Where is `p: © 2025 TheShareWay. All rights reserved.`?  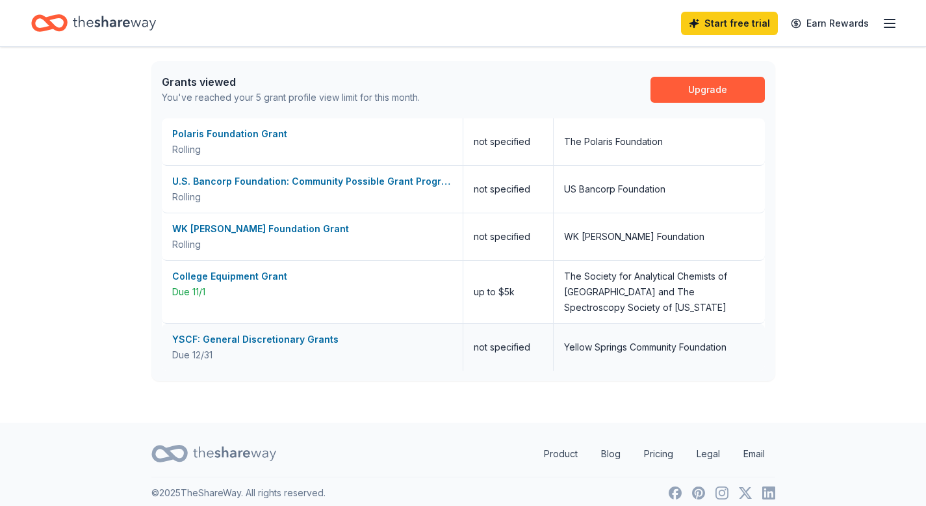
p: © 2025 TheShareWay. All rights reserved. is located at coordinates (239, 493).